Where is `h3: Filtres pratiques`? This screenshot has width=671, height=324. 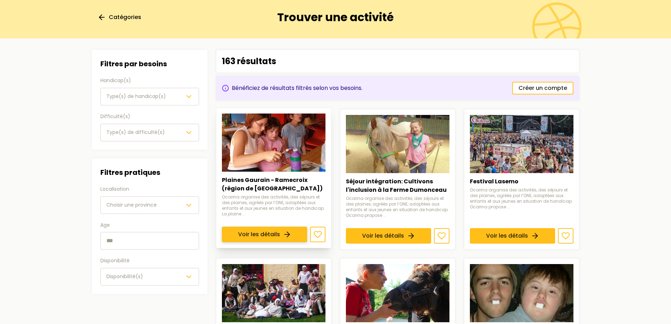
h3: Filtres pratiques is located at coordinates (150, 172).